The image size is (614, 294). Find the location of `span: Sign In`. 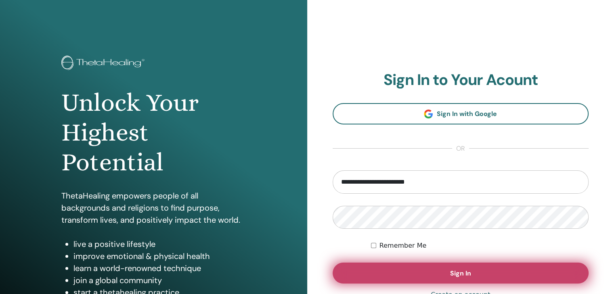

span: Sign In is located at coordinates (460, 274).